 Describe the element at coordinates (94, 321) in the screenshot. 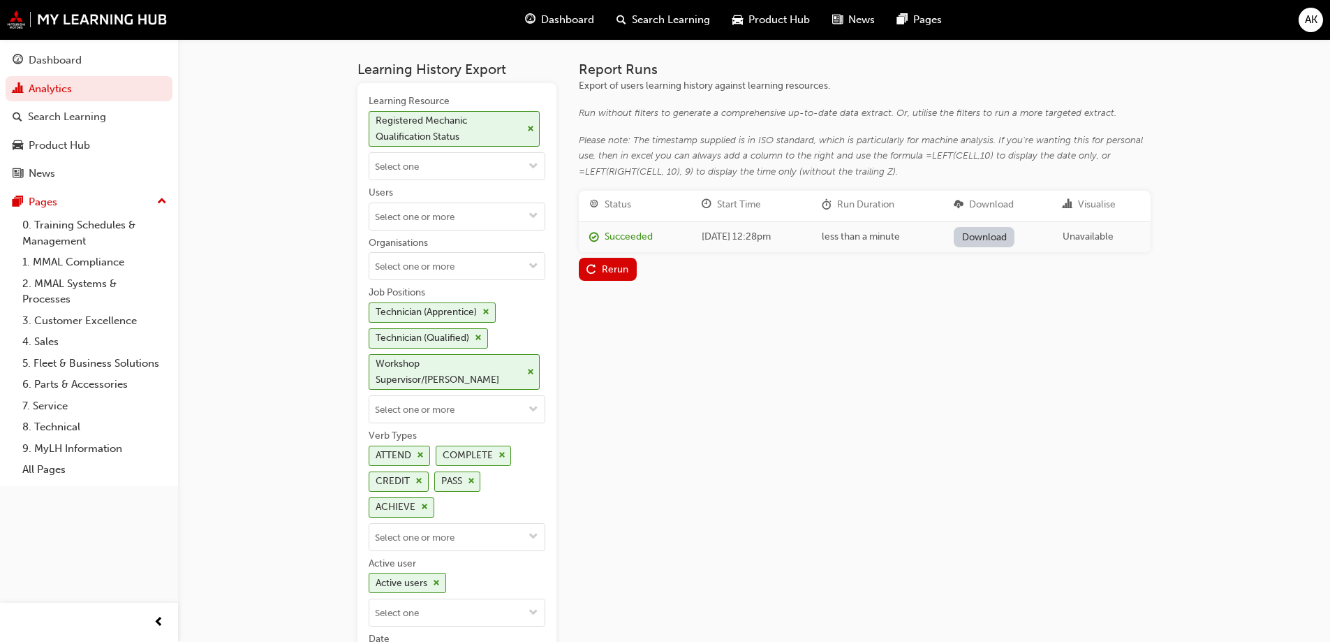

I see `a: 3. Customer Excellence` at that location.